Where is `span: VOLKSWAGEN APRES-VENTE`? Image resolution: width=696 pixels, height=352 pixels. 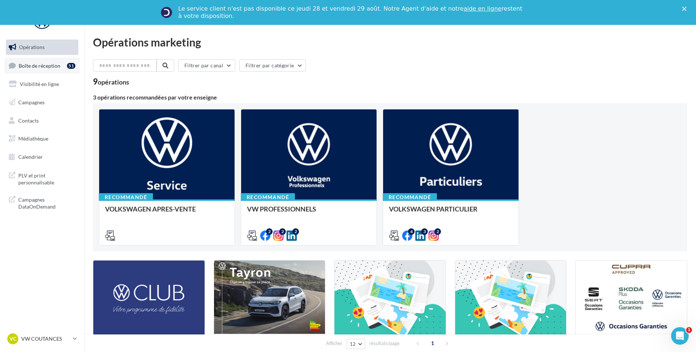 span: VOLKSWAGEN APRES-VENTE is located at coordinates (150, 209).